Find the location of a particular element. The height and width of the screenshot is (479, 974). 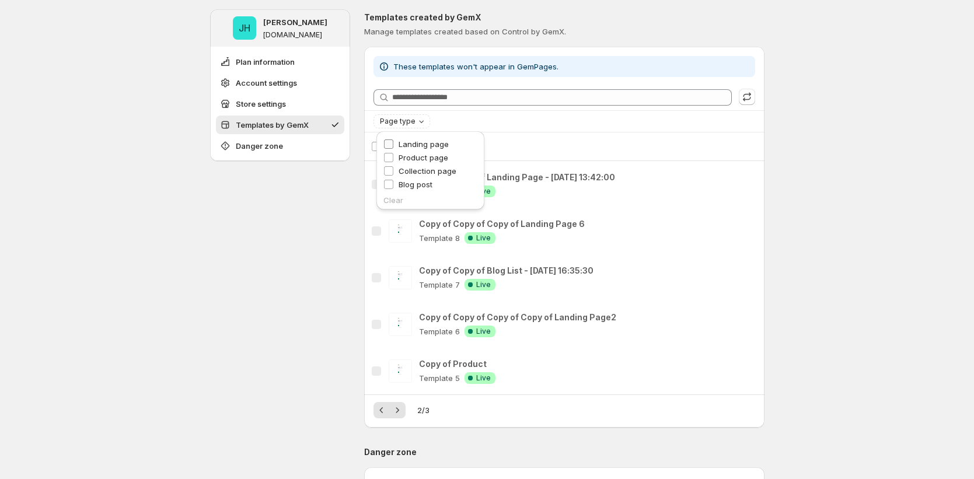

span: Templates by GemX is located at coordinates (272, 125).